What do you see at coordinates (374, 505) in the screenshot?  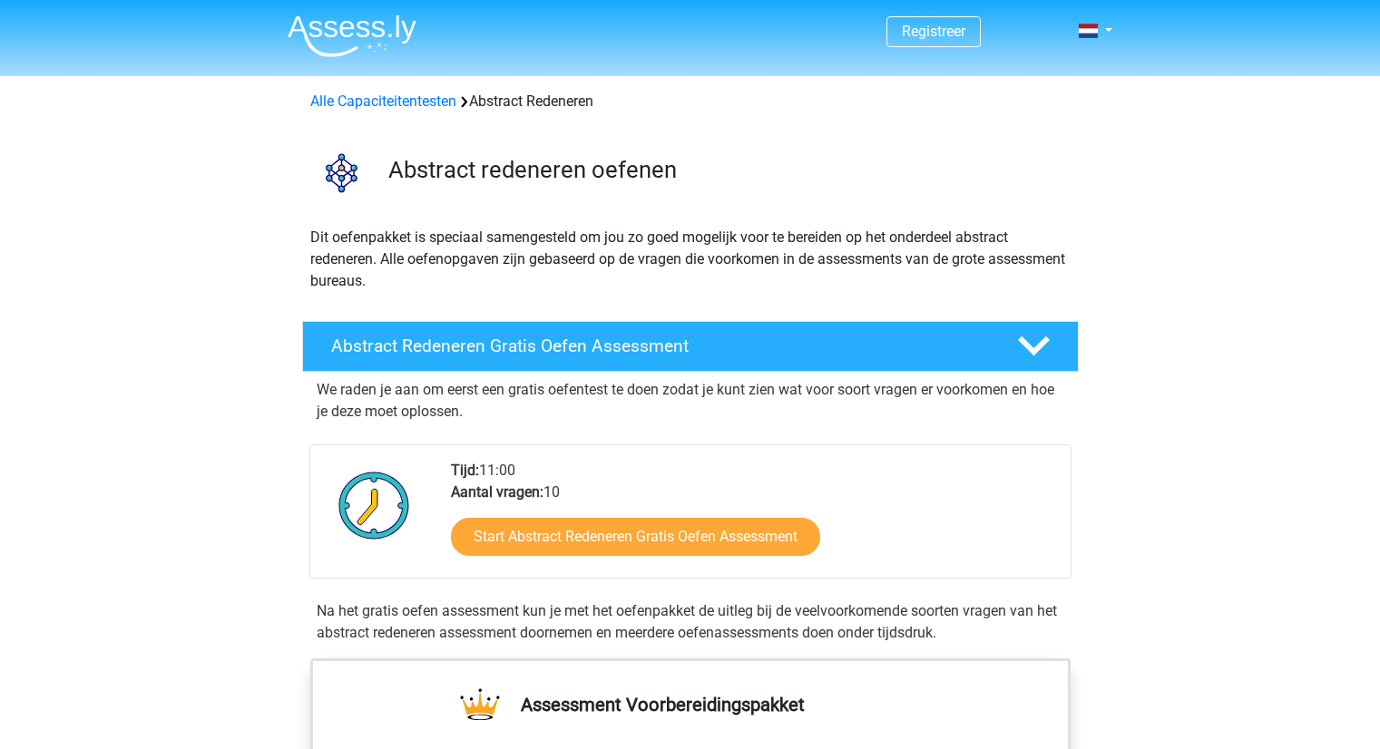 I see `img: Klok` at bounding box center [374, 505].